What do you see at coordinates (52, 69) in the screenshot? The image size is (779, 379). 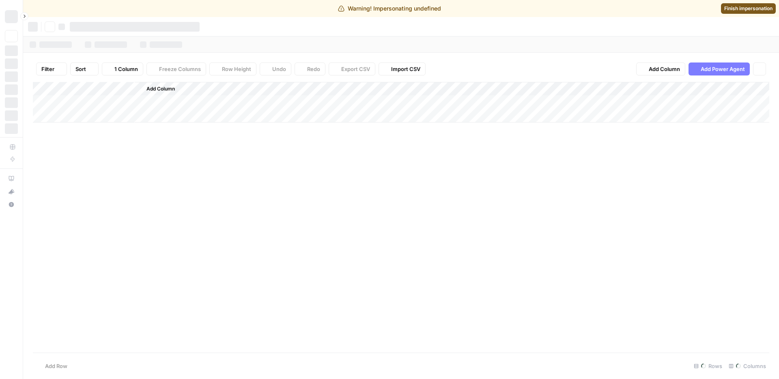 I see `button: Filter` at bounding box center [52, 69].